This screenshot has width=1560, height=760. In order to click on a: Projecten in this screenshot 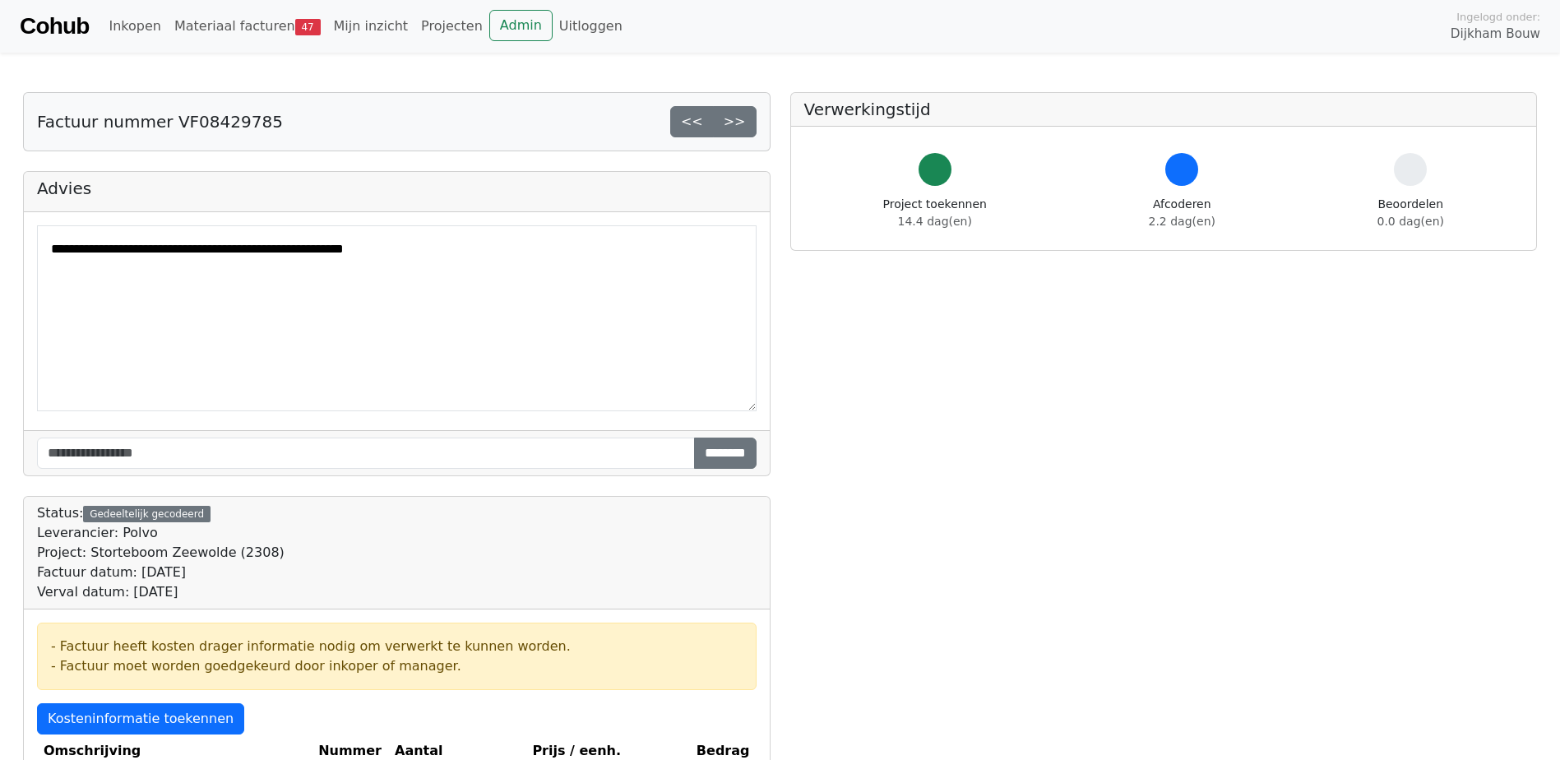, I will do `click(451, 26)`.